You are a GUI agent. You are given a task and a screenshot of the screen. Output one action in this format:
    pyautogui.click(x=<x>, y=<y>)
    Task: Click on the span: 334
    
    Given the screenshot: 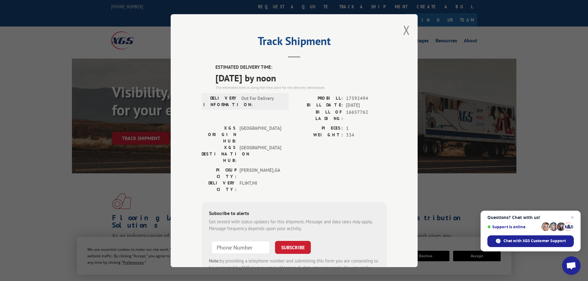 What is the action you would take?
    pyautogui.click(x=366, y=135)
    